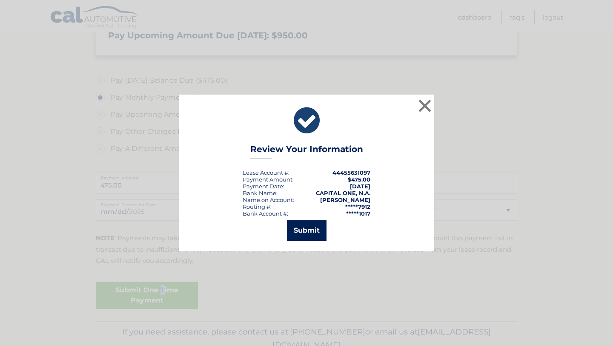  Describe the element at coordinates (268, 179) in the screenshot. I see `div: Payment Amount:` at that location.